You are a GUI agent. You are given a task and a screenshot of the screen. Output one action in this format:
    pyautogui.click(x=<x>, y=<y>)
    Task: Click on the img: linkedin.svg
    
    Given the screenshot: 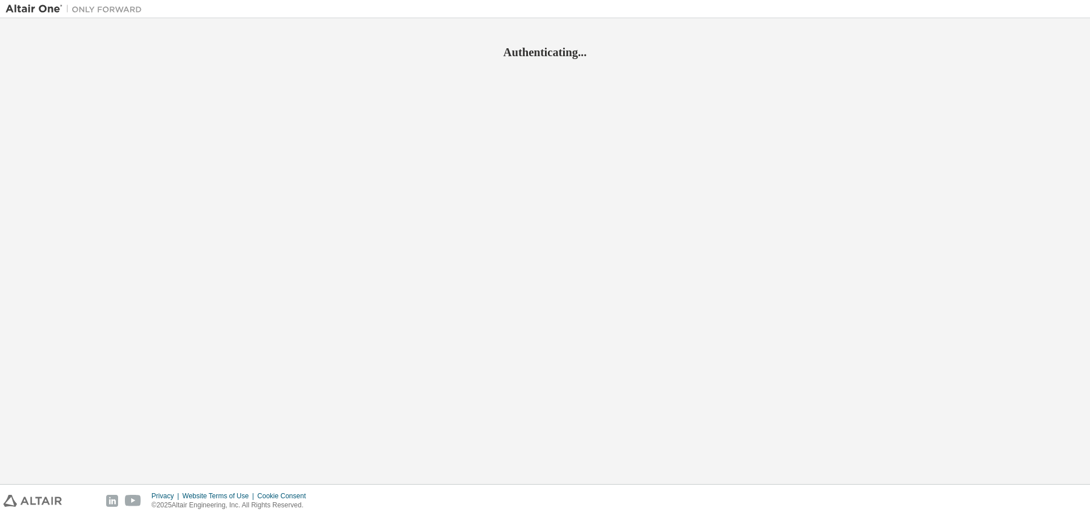 What is the action you would take?
    pyautogui.click(x=112, y=501)
    